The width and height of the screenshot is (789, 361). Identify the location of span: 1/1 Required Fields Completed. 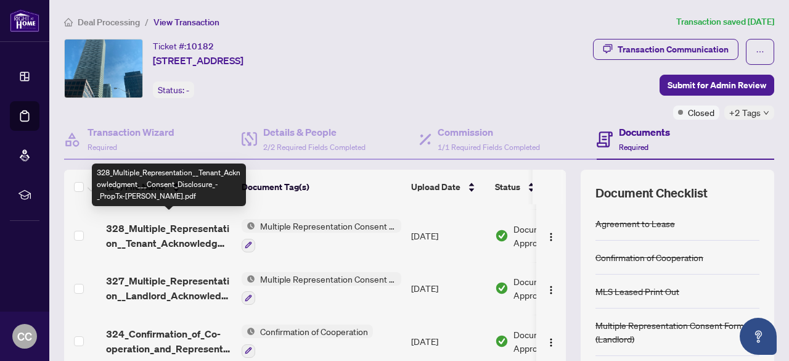
(489, 147).